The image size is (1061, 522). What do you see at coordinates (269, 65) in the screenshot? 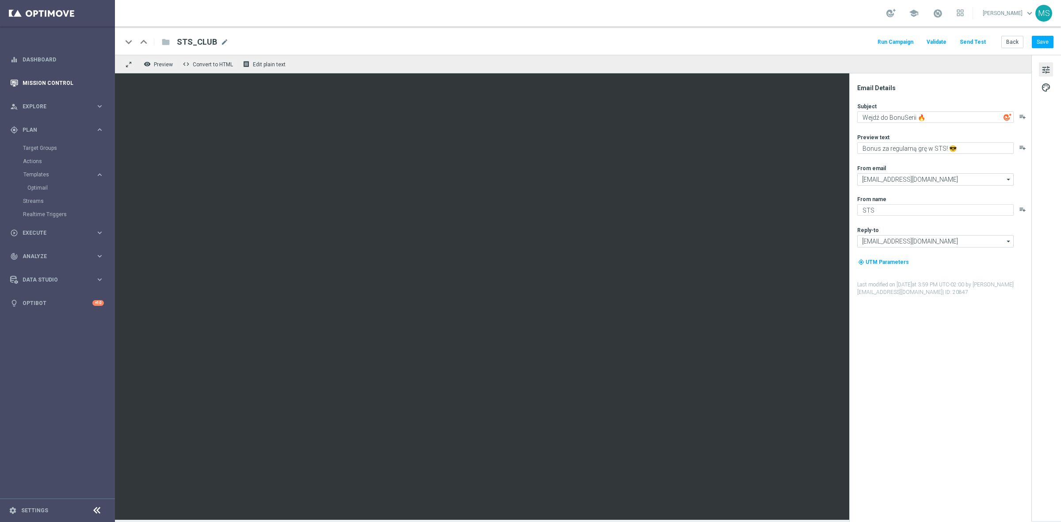
I see `span: Edit plain text` at bounding box center [269, 65].